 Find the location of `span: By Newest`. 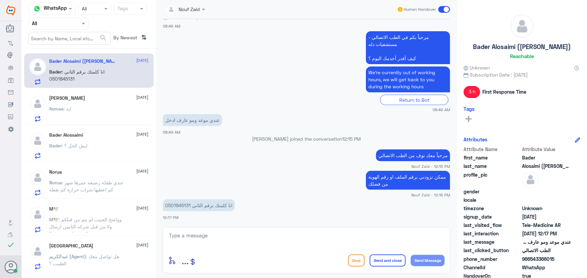

span: By Newest is located at coordinates (125, 39).